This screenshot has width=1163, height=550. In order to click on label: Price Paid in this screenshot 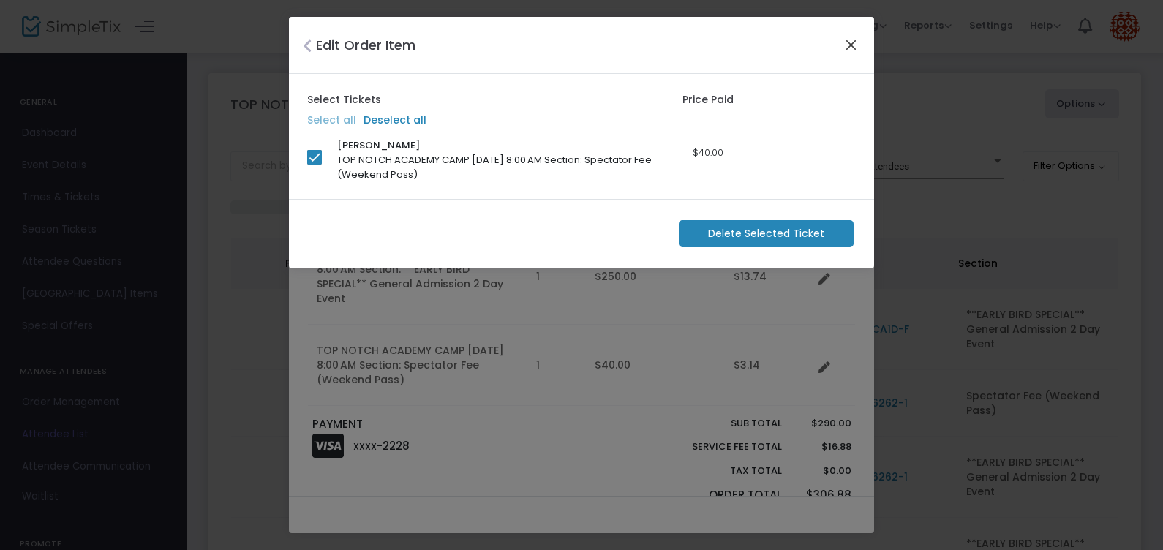, I will do `click(708, 99)`.